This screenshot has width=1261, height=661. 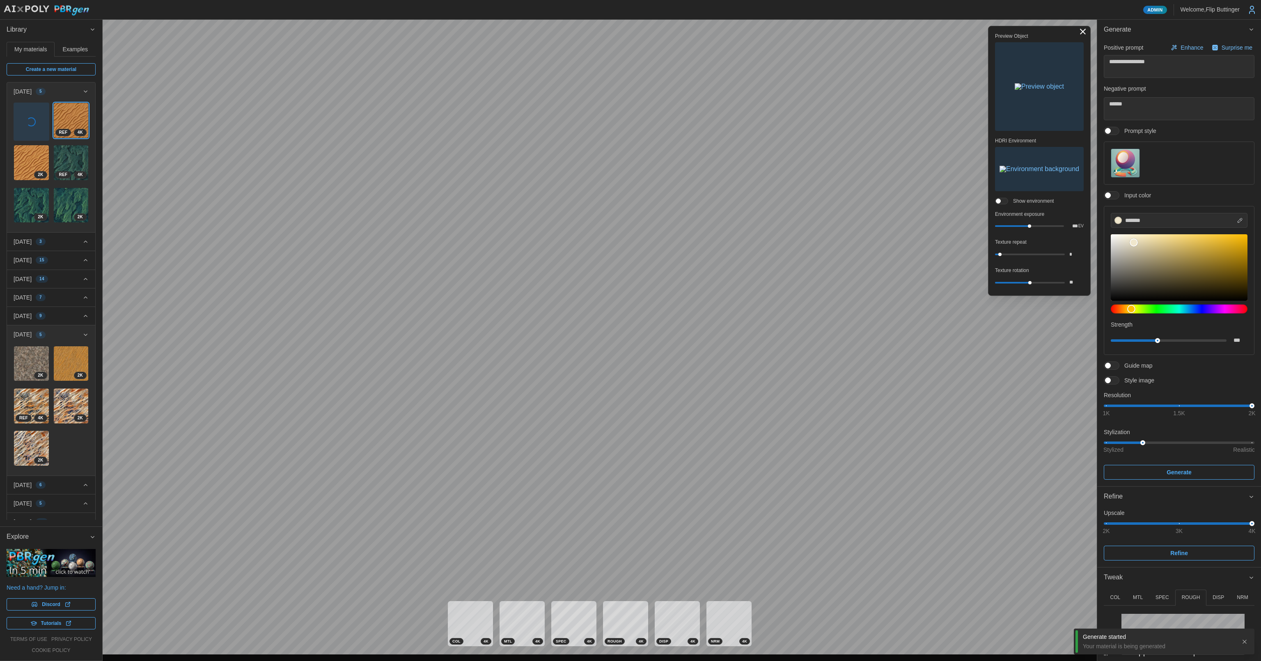 I want to click on a: 2KB3eH58ZFMurGfeXMSo2K, so click(x=71, y=205).